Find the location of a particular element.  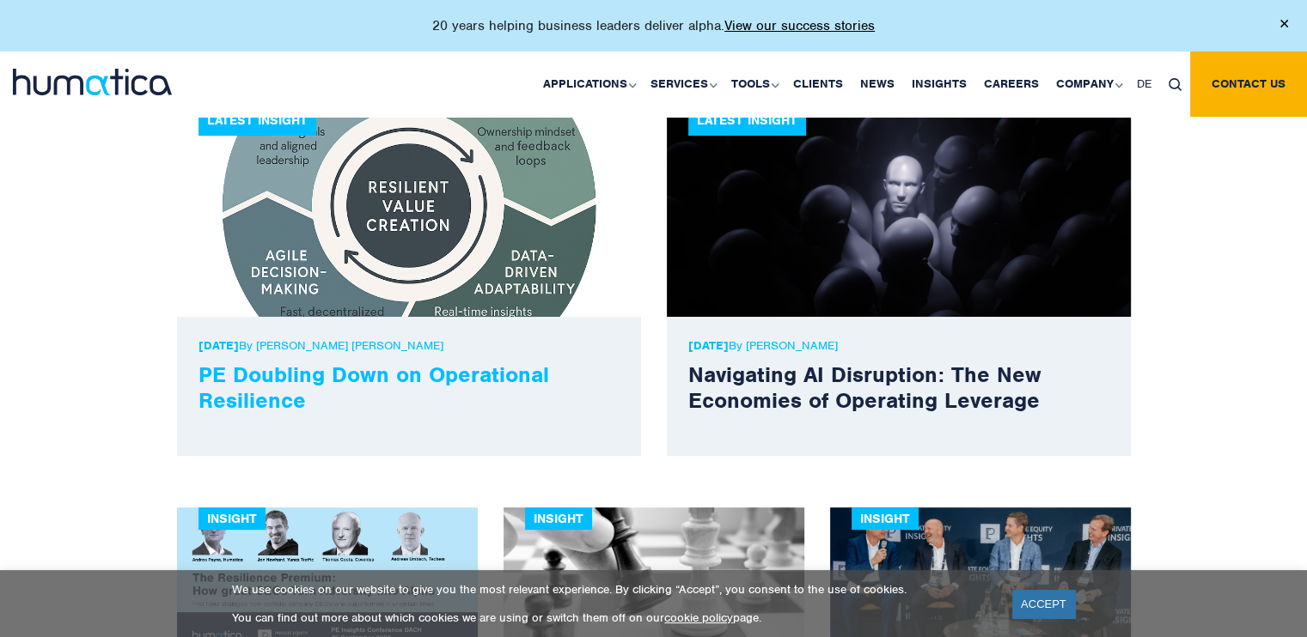

a: DE is located at coordinates (1143, 84).